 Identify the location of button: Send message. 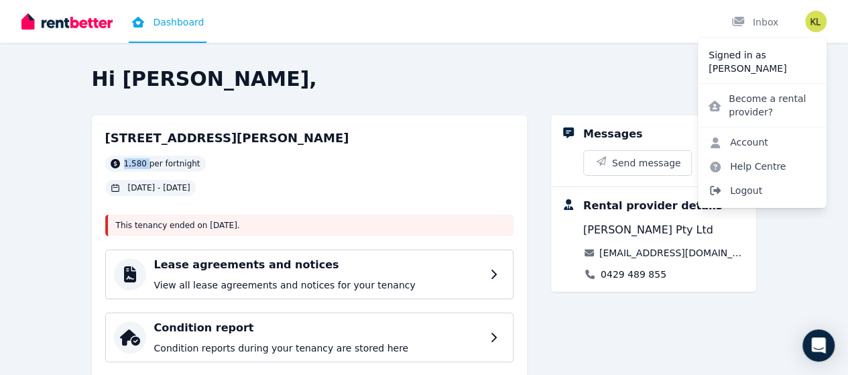
(638, 163).